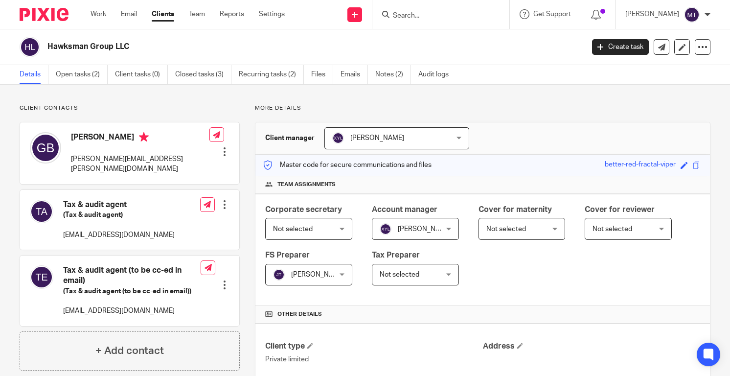  What do you see at coordinates (591, 346) in the screenshot?
I see `h4: Address` at bounding box center [591, 346].